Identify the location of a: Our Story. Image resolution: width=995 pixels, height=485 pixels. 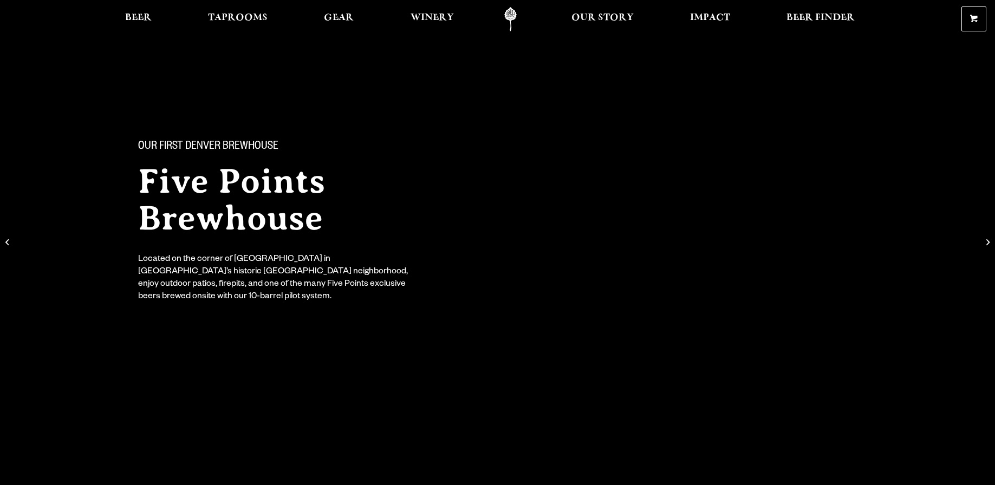
(603, 19).